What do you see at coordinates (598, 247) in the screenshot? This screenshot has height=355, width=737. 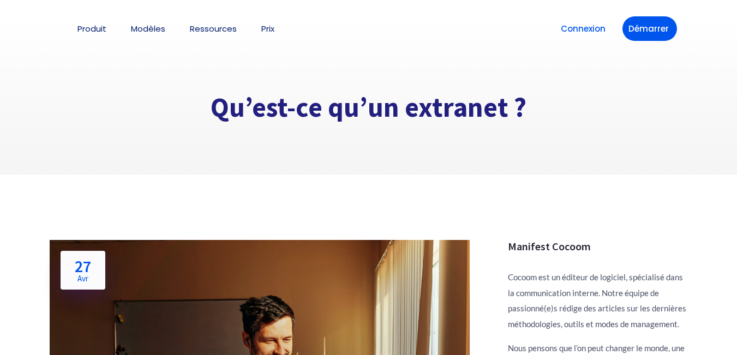 I see `h3: Manifest Cocoom` at bounding box center [598, 247].